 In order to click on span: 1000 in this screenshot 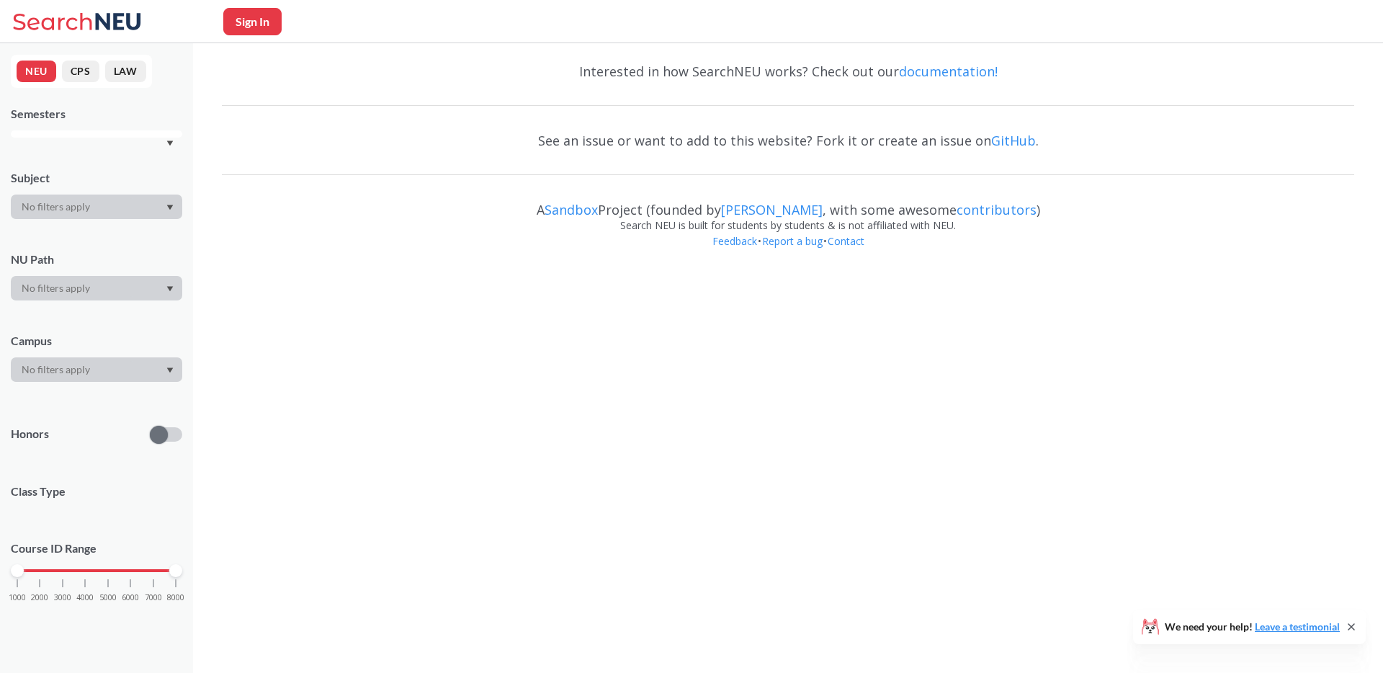, I will do `click(17, 597)`.